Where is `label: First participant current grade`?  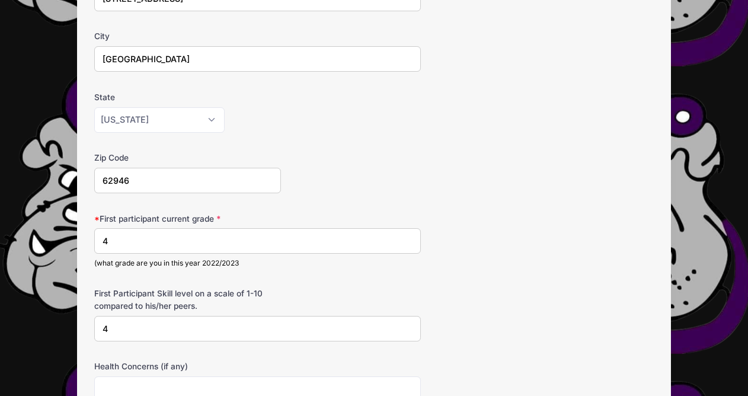
label: First participant current grade is located at coordinates (187, 219).